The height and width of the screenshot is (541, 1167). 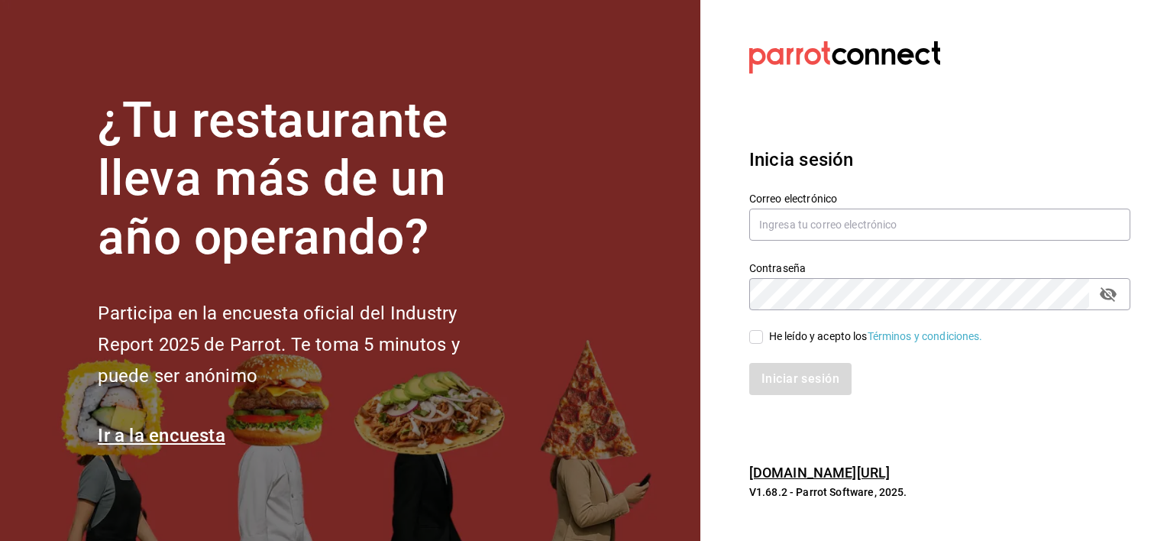 What do you see at coordinates (939, 492) in the screenshot?
I see `p: V1.68.2 - Parrot Software, 2025.` at bounding box center [939, 492].